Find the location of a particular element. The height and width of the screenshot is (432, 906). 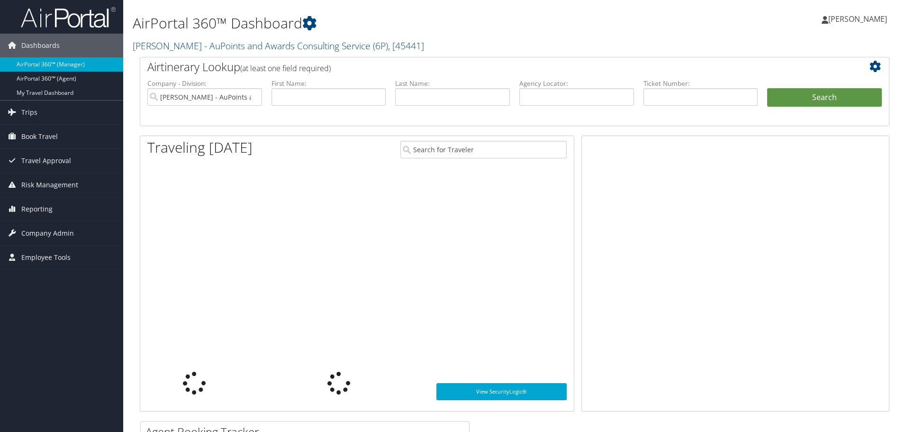

span: (at least one field required) is located at coordinates (285, 68).